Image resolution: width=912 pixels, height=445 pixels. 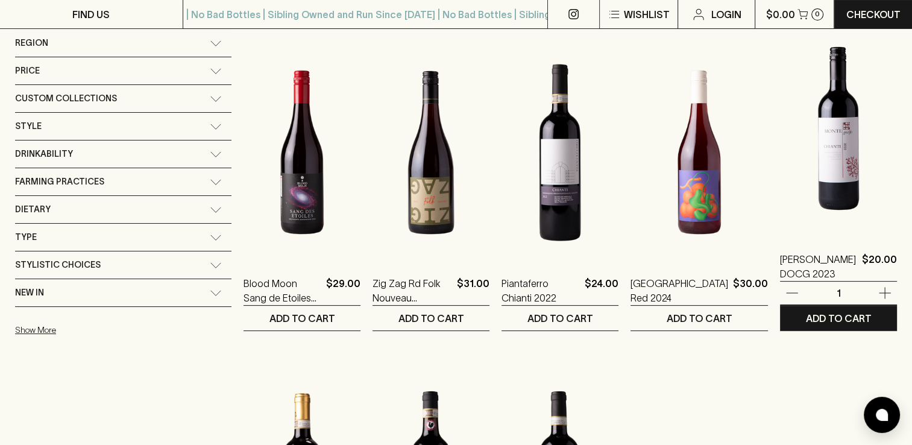 What do you see at coordinates (473, 290) in the screenshot?
I see `p: $31.00` at bounding box center [473, 290].